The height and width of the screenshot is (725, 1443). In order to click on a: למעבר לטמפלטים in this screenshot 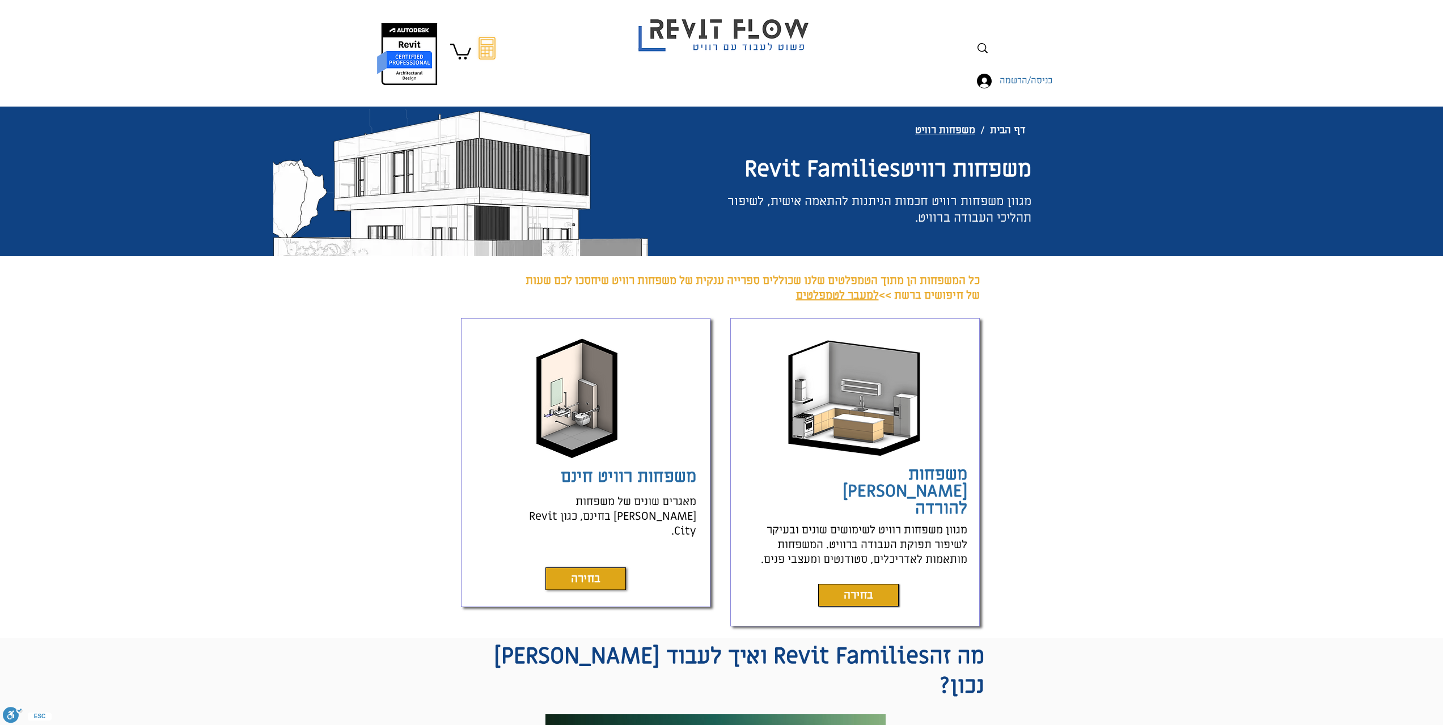, I will do `click(837, 295)`.